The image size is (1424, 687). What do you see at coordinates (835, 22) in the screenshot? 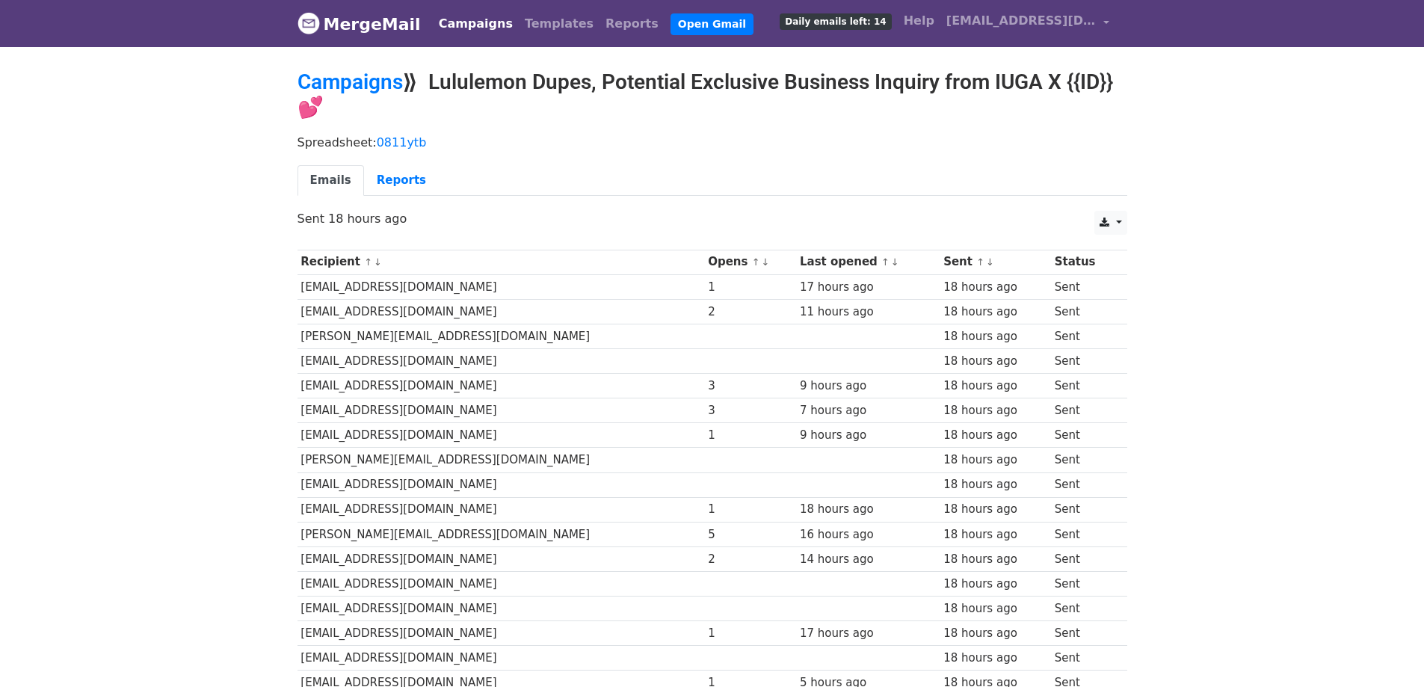
I see `span: Daily emails left: 14` at bounding box center [835, 22].